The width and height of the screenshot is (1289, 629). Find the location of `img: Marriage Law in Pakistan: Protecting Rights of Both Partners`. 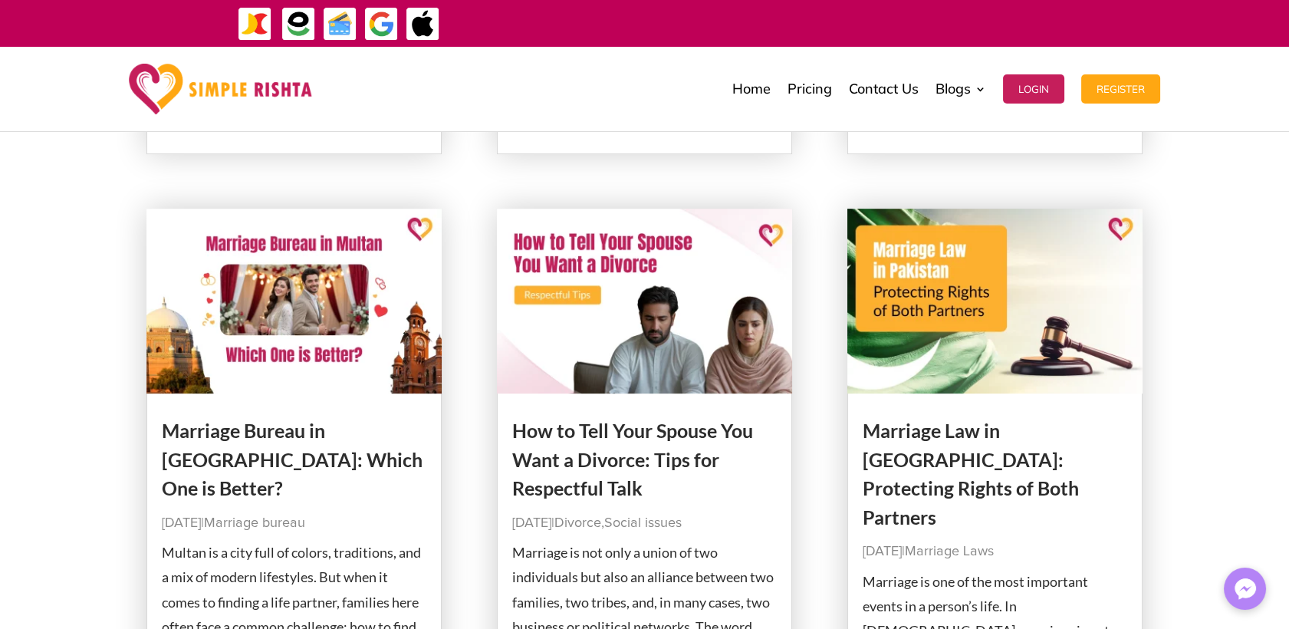

img: Marriage Law in Pakistan: Protecting Rights of Both Partners is located at coordinates (995, 300).